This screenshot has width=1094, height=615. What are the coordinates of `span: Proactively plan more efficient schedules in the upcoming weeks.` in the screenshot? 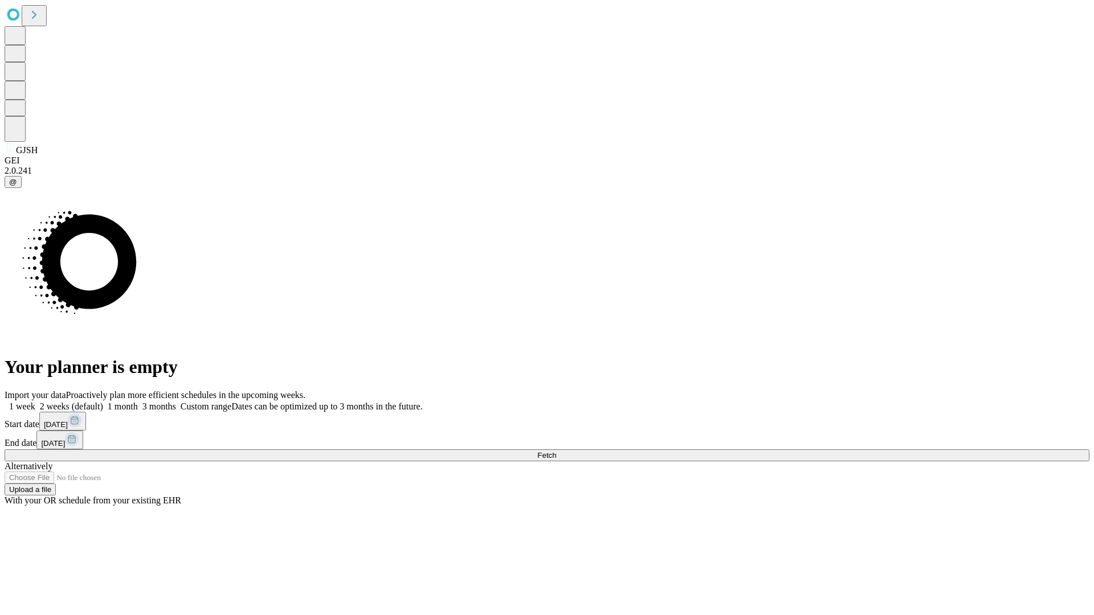 It's located at (186, 395).